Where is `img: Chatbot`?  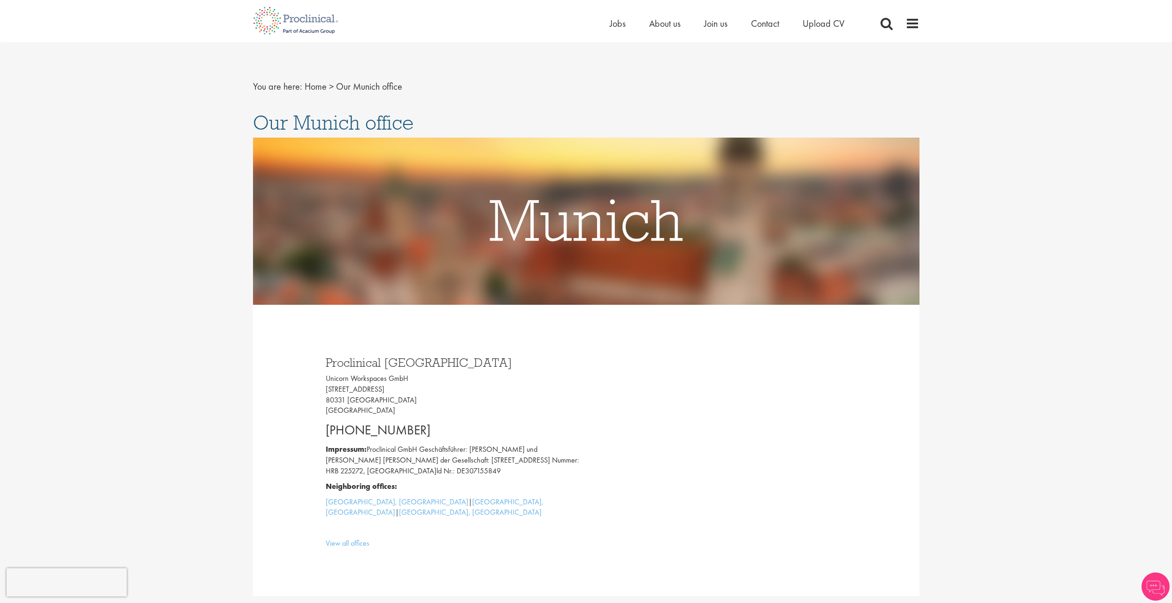
img: Chatbot is located at coordinates (1155, 586).